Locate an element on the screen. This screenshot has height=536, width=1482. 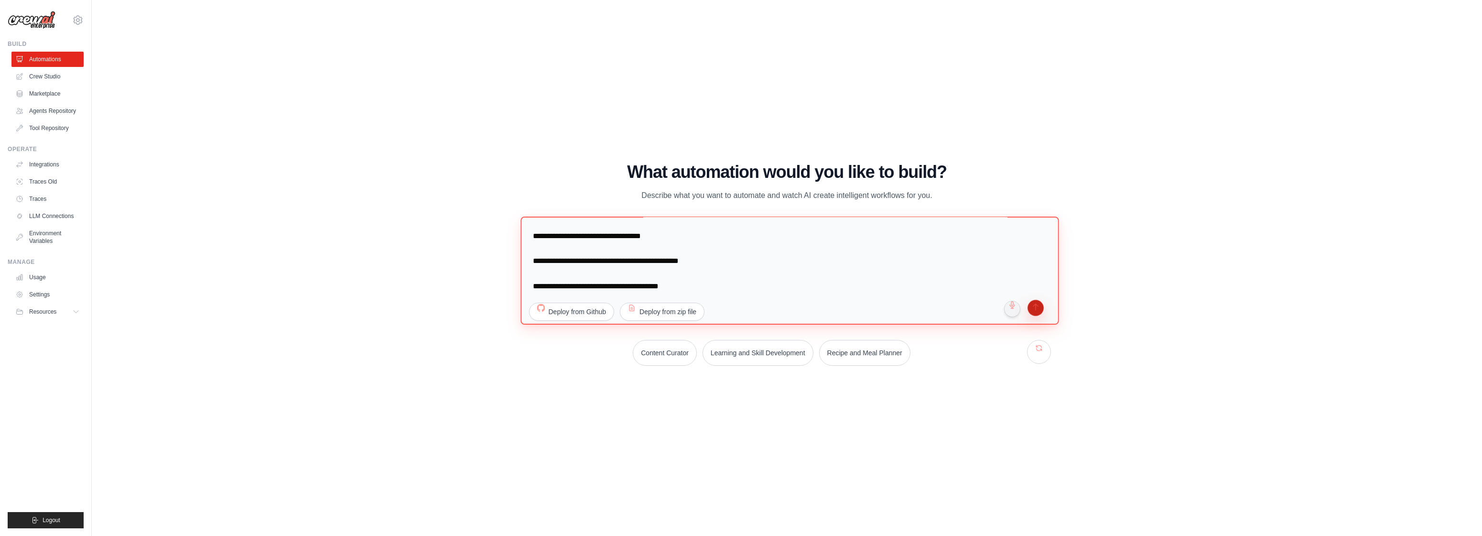
h1: What automation would you like to build? is located at coordinates (787, 172).